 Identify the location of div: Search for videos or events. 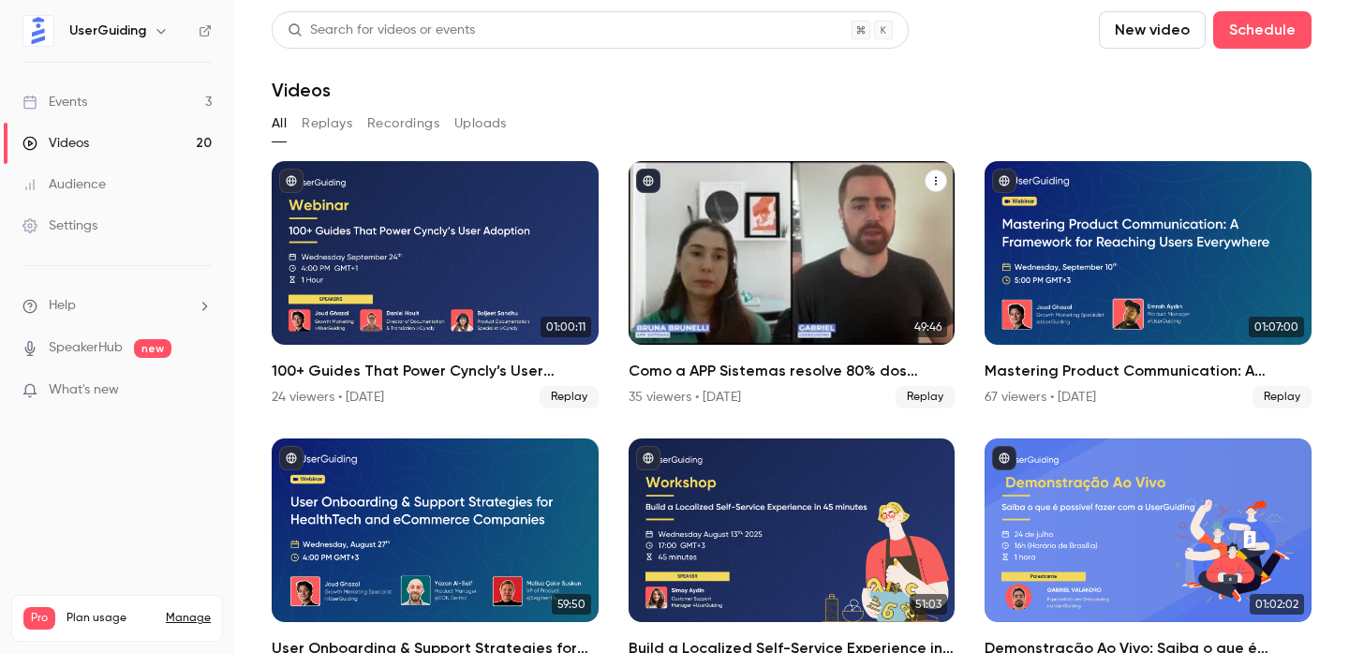
(381, 30).